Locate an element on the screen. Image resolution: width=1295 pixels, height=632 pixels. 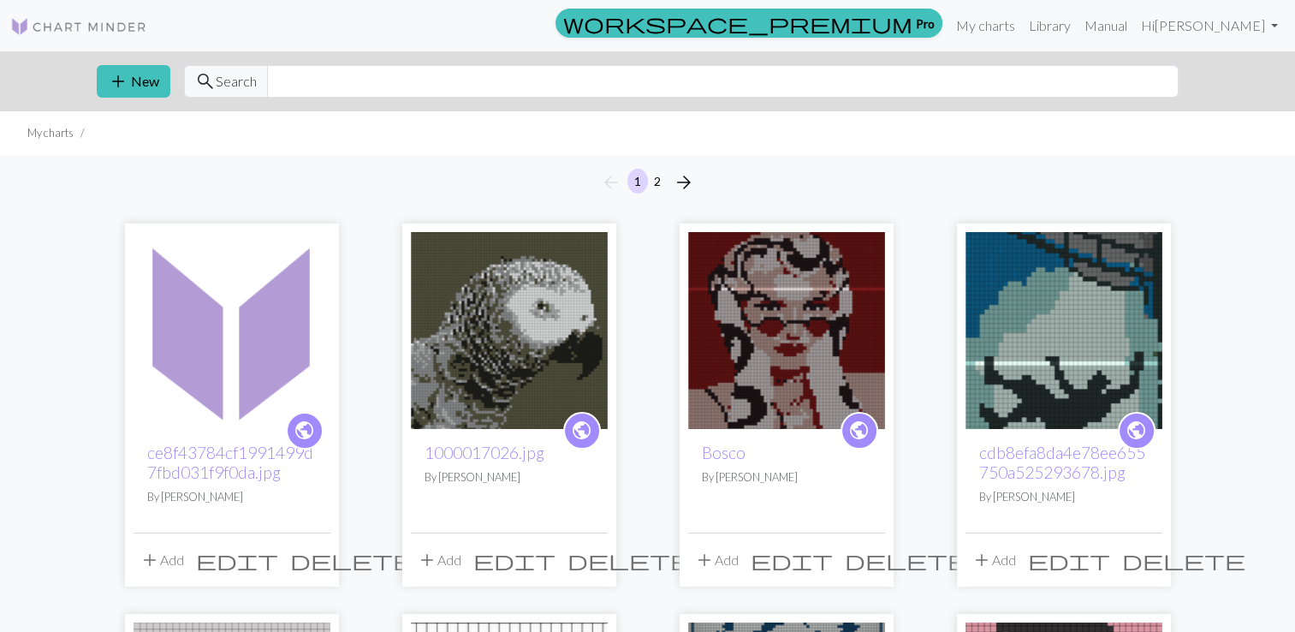
img: ce8f43784cf1991499d7fbd031f9f0da.jpg is located at coordinates (232, 331).